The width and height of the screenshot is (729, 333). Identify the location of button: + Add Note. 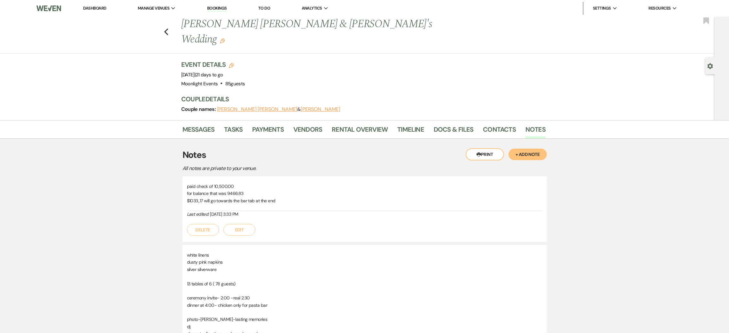
(528, 154).